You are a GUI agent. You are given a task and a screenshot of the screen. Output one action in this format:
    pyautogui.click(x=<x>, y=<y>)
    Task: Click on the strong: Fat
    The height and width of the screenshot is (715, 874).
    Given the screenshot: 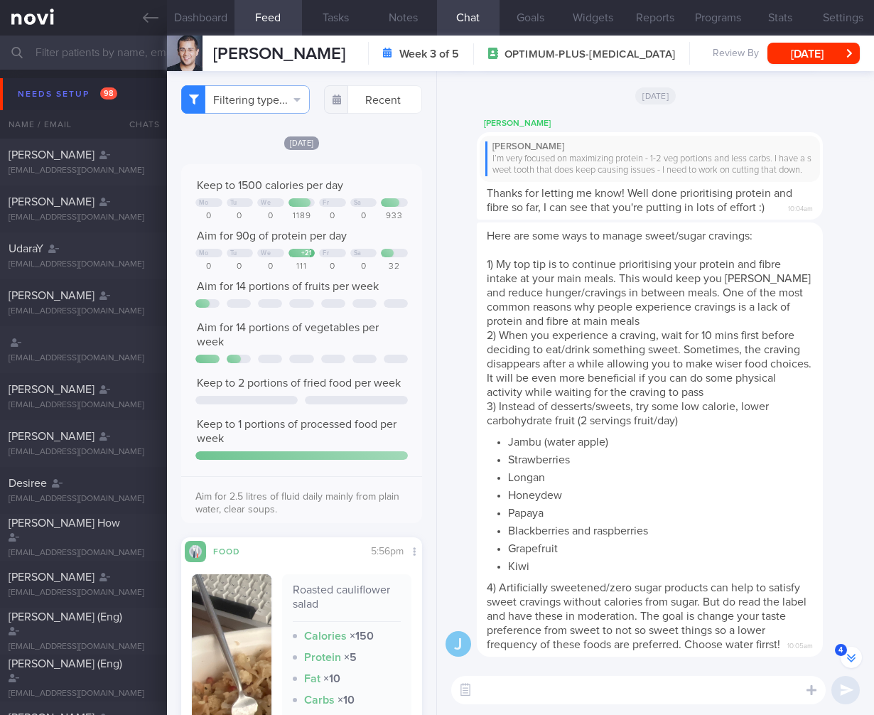 What is the action you would take?
    pyautogui.click(x=312, y=679)
    